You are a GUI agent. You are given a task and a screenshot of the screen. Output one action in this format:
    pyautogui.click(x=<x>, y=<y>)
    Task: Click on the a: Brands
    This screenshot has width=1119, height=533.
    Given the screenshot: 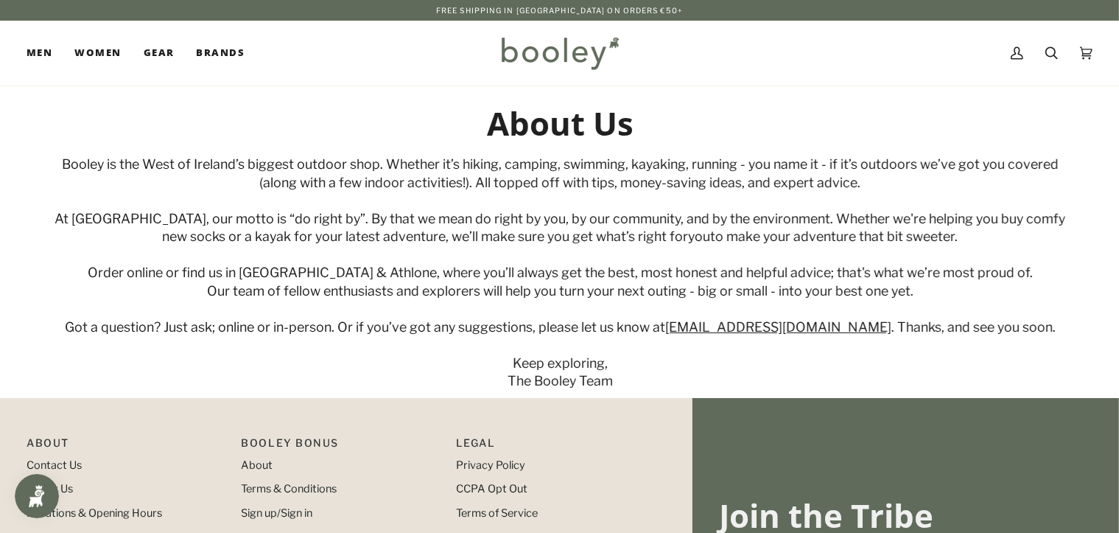 What is the action you would take?
    pyautogui.click(x=220, y=53)
    